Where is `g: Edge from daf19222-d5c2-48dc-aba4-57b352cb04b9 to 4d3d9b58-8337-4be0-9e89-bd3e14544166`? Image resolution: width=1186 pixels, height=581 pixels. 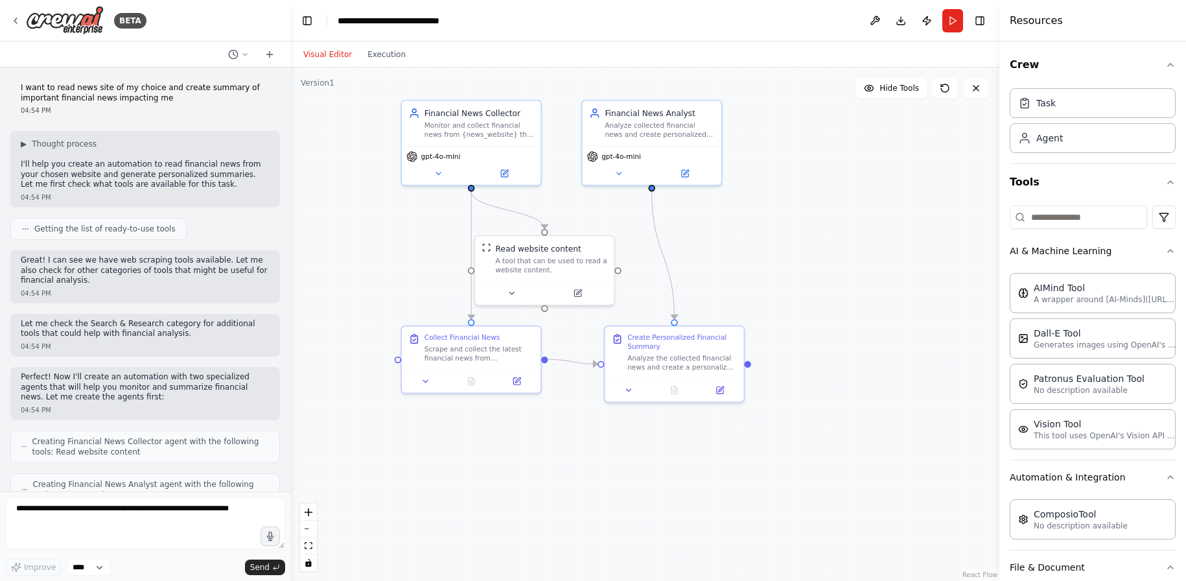
g: Edge from daf19222-d5c2-48dc-aba4-57b352cb04b9 to 4d3d9b58-8337-4be0-9e89-bd3e14544166 is located at coordinates (663, 255).